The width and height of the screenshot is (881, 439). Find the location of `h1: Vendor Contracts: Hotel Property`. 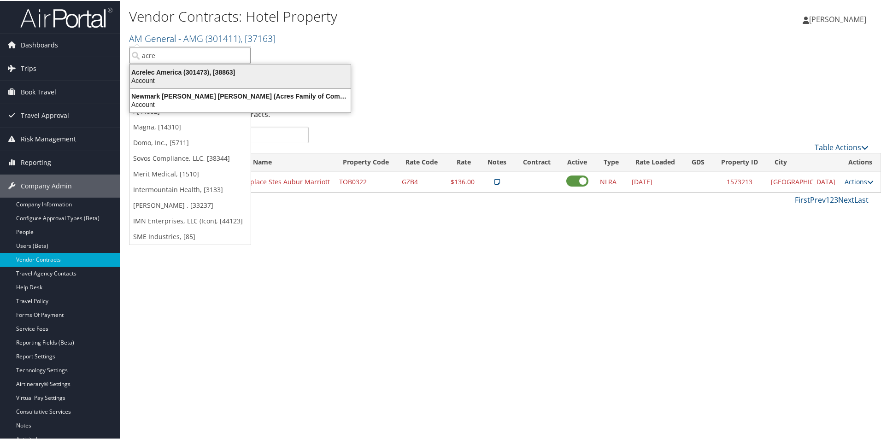

h1: Vendor Contracts: Hotel Property is located at coordinates (378, 16).